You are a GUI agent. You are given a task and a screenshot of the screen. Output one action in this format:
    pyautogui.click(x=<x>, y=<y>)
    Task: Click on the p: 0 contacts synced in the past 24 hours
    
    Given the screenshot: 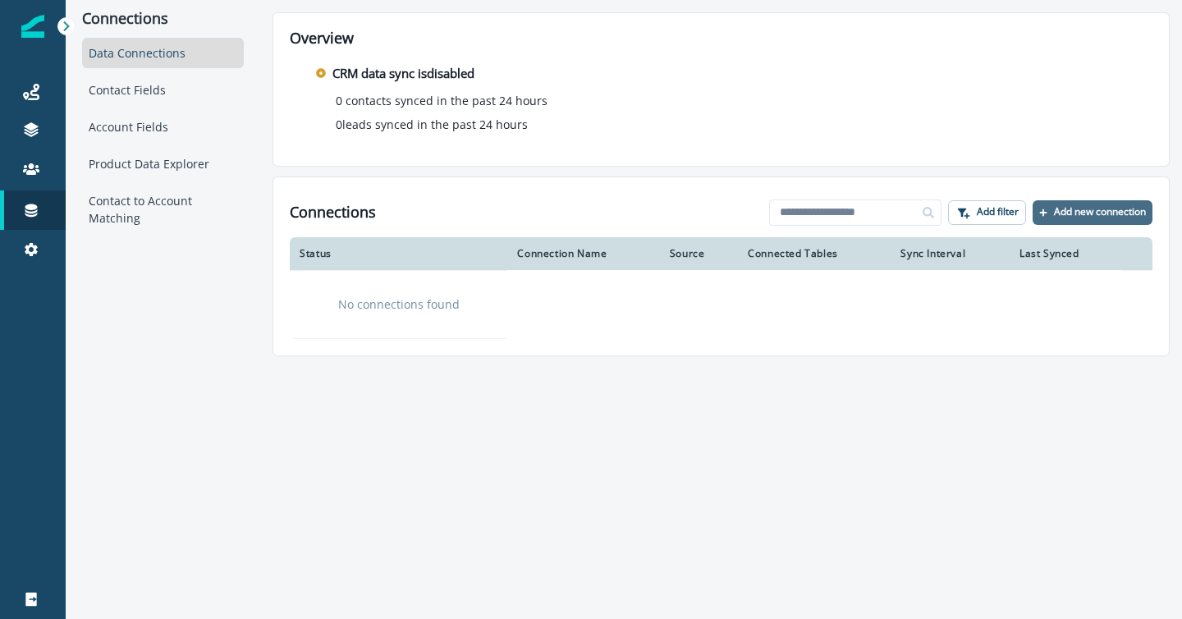 What is the action you would take?
    pyautogui.click(x=442, y=100)
    